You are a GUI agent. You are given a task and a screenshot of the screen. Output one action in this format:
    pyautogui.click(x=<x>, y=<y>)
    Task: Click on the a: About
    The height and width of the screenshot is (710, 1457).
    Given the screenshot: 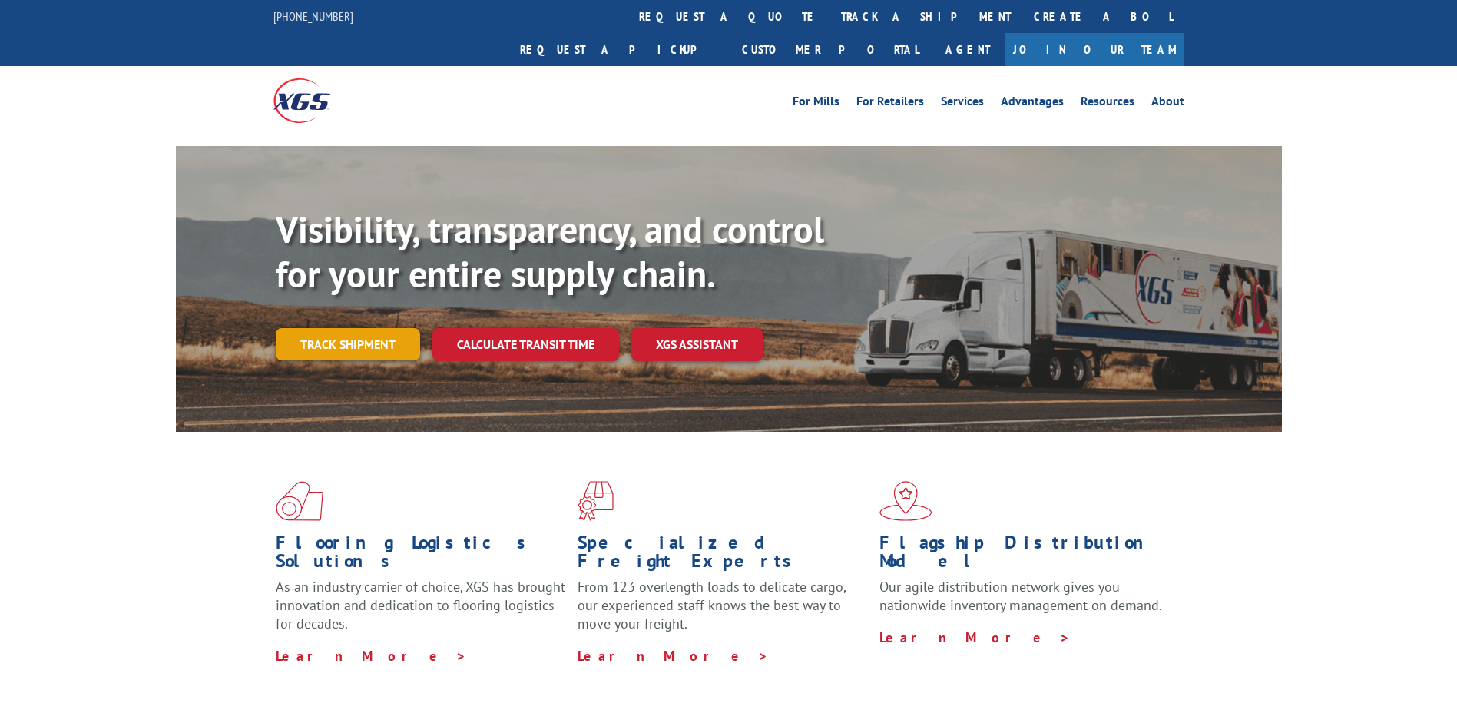 What is the action you would take?
    pyautogui.click(x=1167, y=104)
    